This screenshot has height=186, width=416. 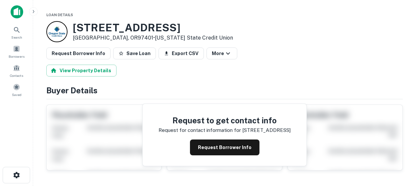 I want to click on div: Borrowers, so click(x=17, y=52).